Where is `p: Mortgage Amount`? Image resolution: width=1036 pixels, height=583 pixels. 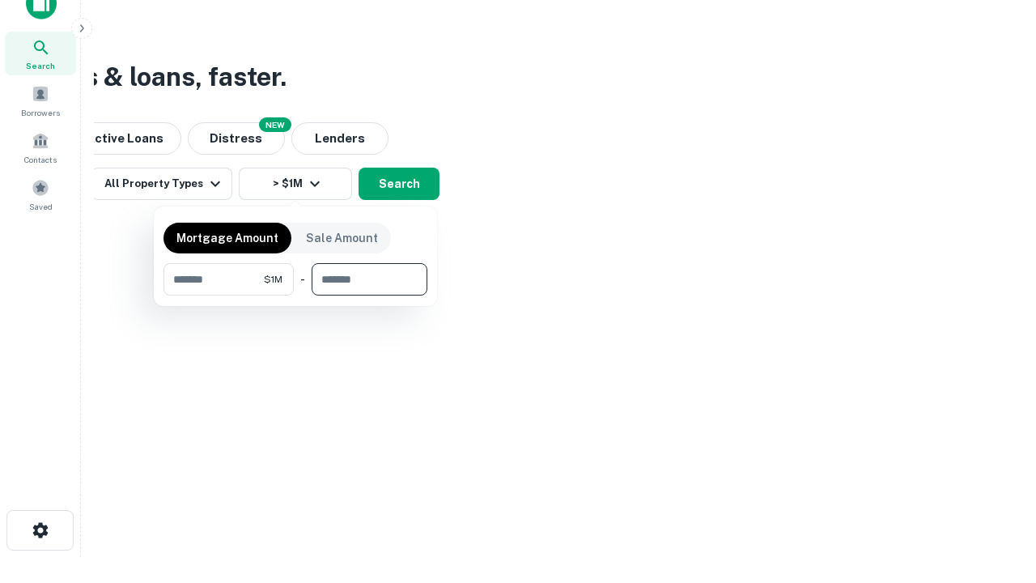
p: Mortgage Amount is located at coordinates (227, 238).